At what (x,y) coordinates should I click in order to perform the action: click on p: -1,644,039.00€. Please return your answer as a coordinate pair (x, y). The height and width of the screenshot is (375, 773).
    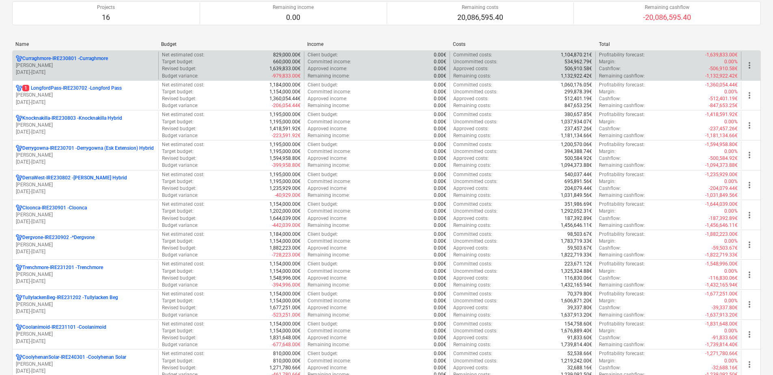
    Looking at the image, I should click on (721, 204).